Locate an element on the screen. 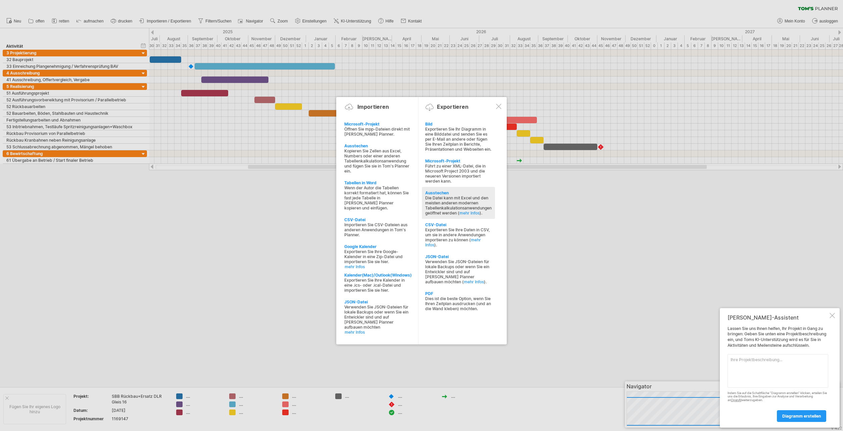 The width and height of the screenshot is (843, 431). div: JSON-Datei is located at coordinates (459, 256).